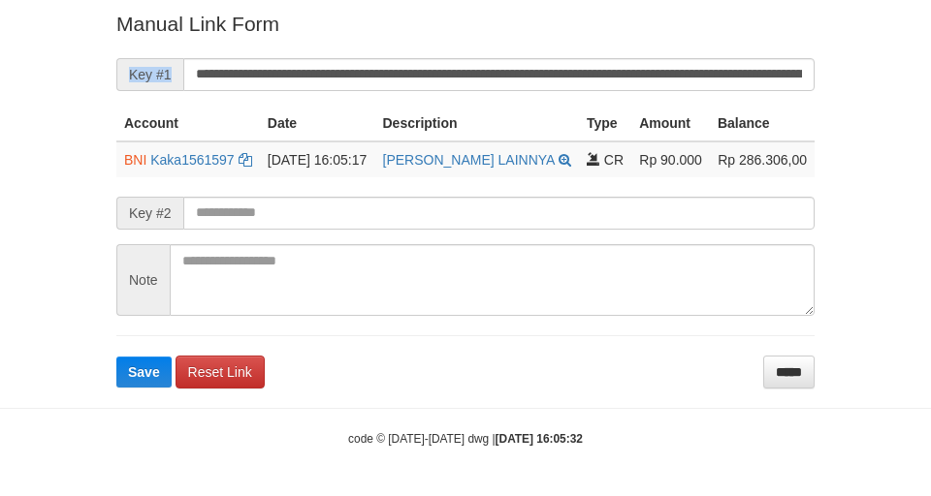  I want to click on span: CR, so click(614, 160).